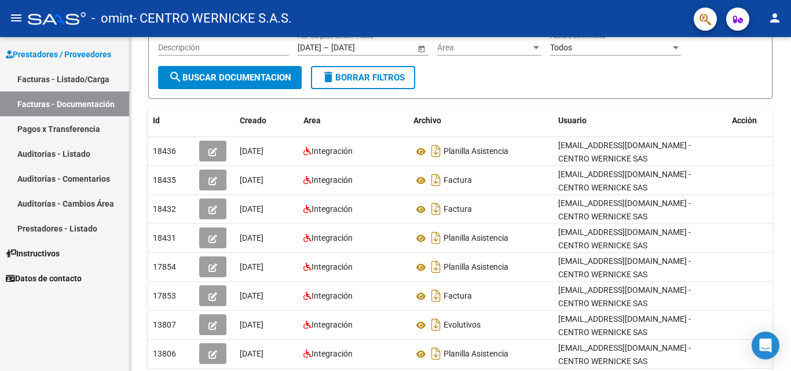 The width and height of the screenshot is (791, 371). What do you see at coordinates (744, 120) in the screenshot?
I see `span: Acción` at bounding box center [744, 120].